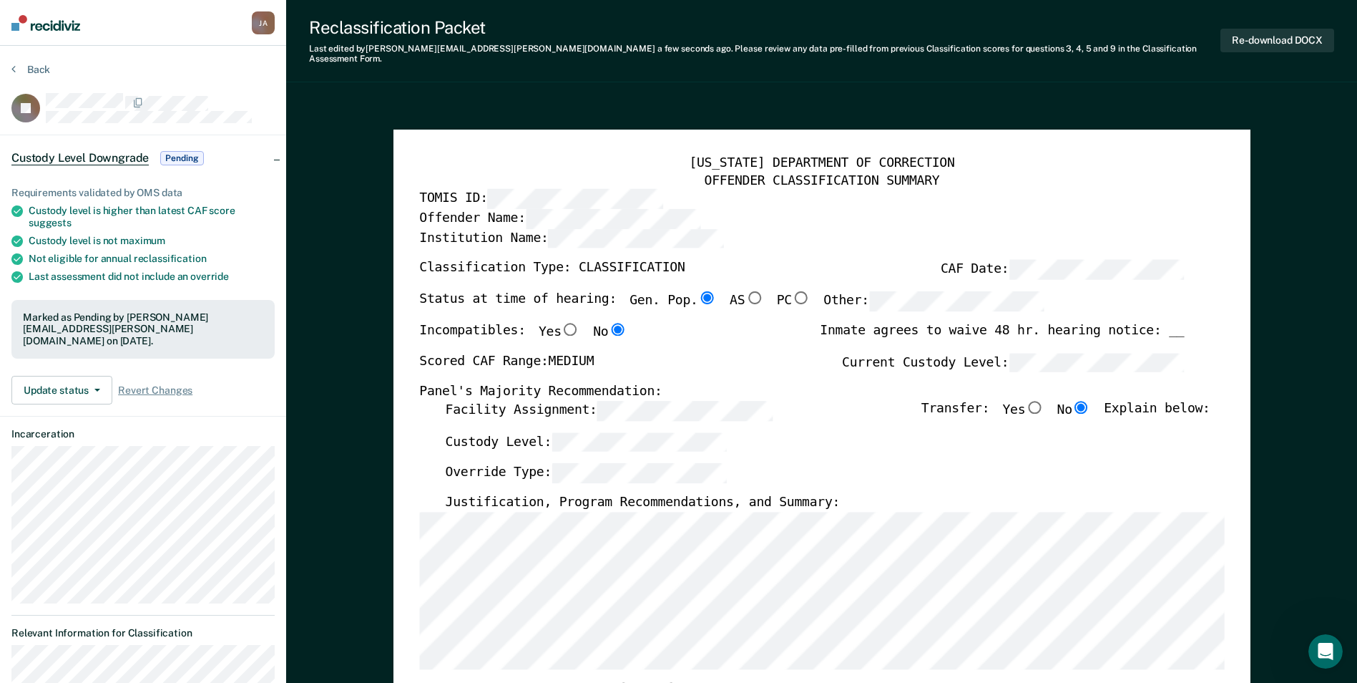 This screenshot has height=683, width=1357. What do you see at coordinates (263, 23) in the screenshot?
I see `div: J A` at bounding box center [263, 23].